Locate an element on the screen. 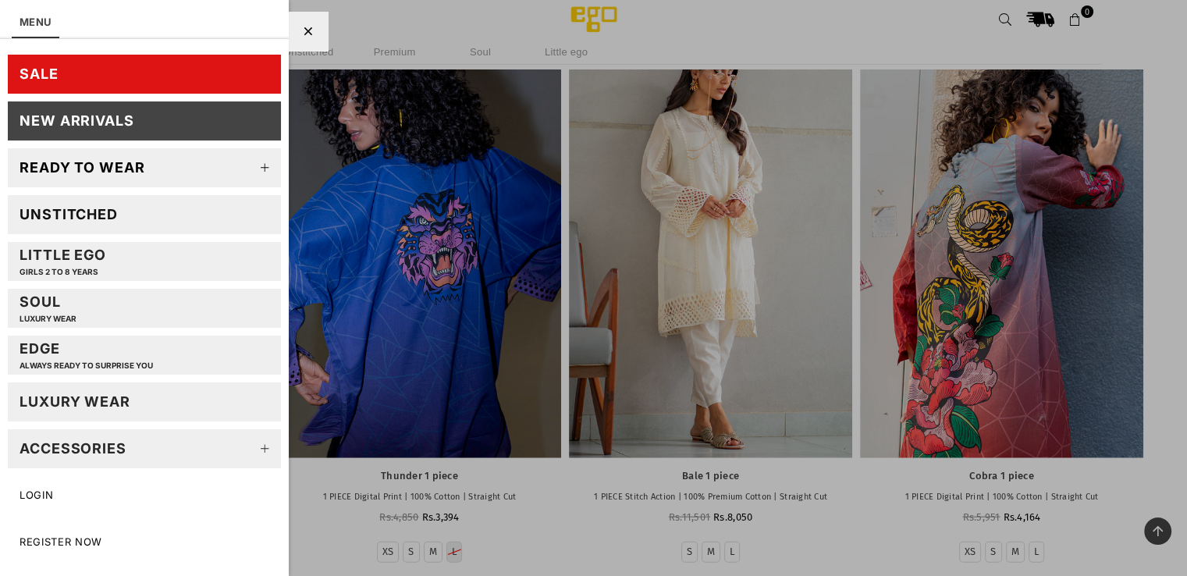 The image size is (1187, 576). div: Close Menu is located at coordinates (308, 31).